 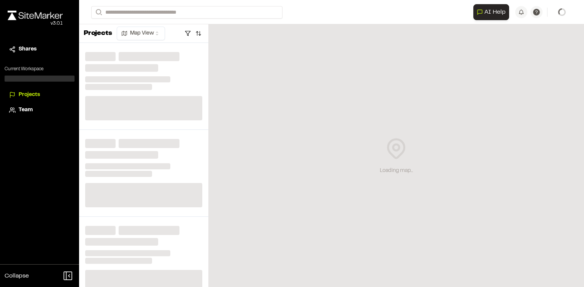 What do you see at coordinates (35, 24) in the screenshot?
I see `div: Oh geez...please don't...` at bounding box center [35, 24].